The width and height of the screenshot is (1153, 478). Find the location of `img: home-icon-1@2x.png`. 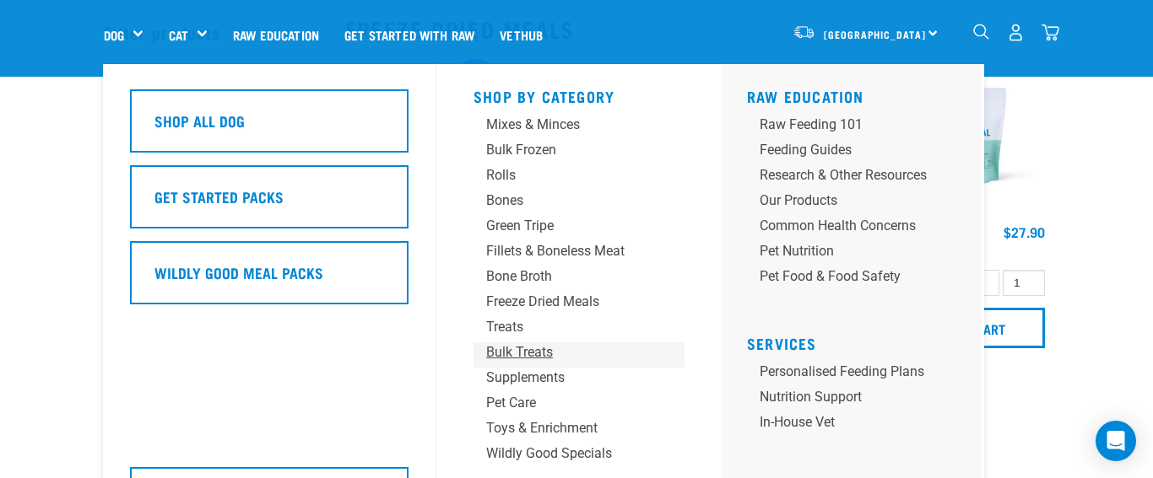

img: home-icon-1@2x.png is located at coordinates (980, 31).